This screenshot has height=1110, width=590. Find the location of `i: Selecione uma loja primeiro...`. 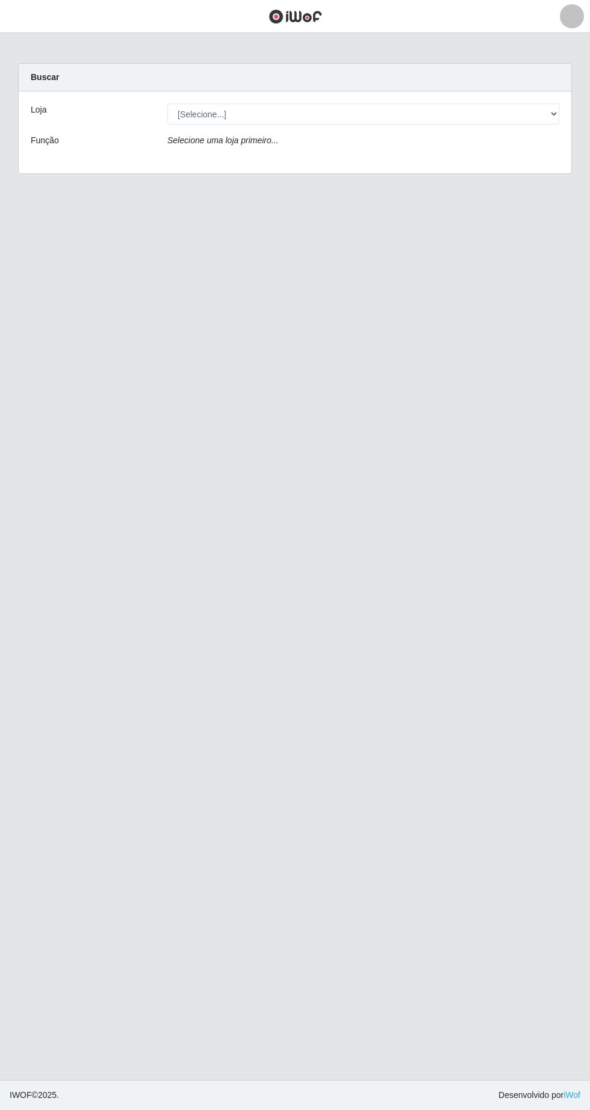

i: Selecione uma loja primeiro... is located at coordinates (223, 140).